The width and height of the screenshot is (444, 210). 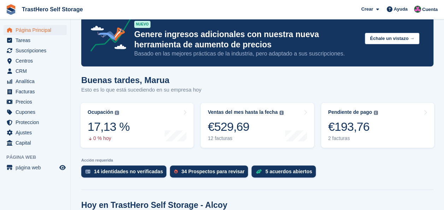 I want to click on span: Capital, so click(x=37, y=143).